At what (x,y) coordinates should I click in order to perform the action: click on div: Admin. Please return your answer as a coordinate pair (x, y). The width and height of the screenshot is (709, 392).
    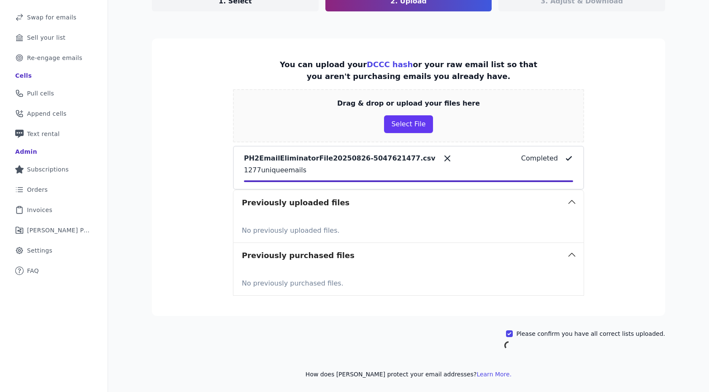
    Looking at the image, I should click on (26, 151).